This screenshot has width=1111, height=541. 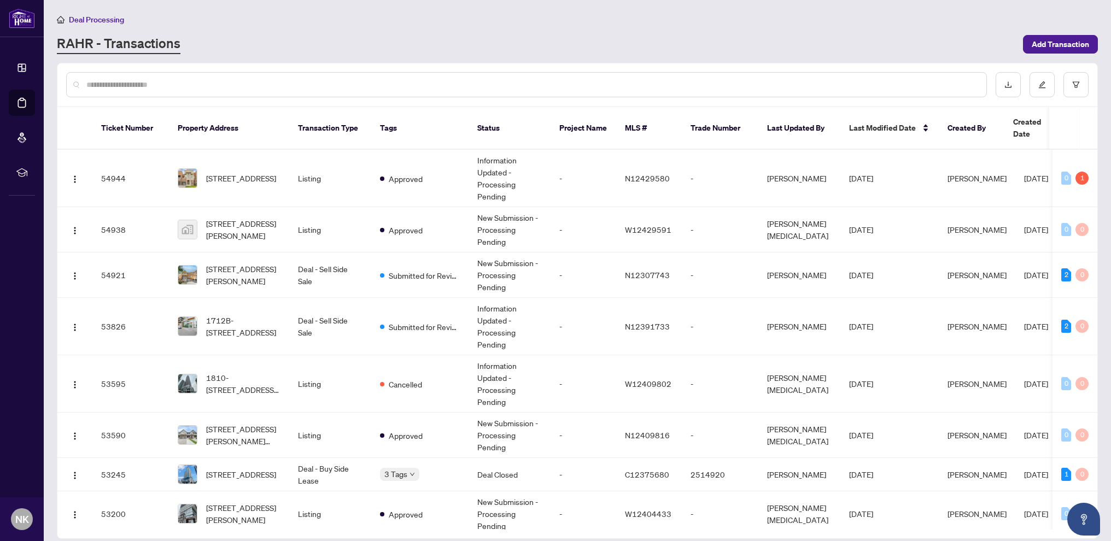 I want to click on th: Project Name, so click(x=583, y=128).